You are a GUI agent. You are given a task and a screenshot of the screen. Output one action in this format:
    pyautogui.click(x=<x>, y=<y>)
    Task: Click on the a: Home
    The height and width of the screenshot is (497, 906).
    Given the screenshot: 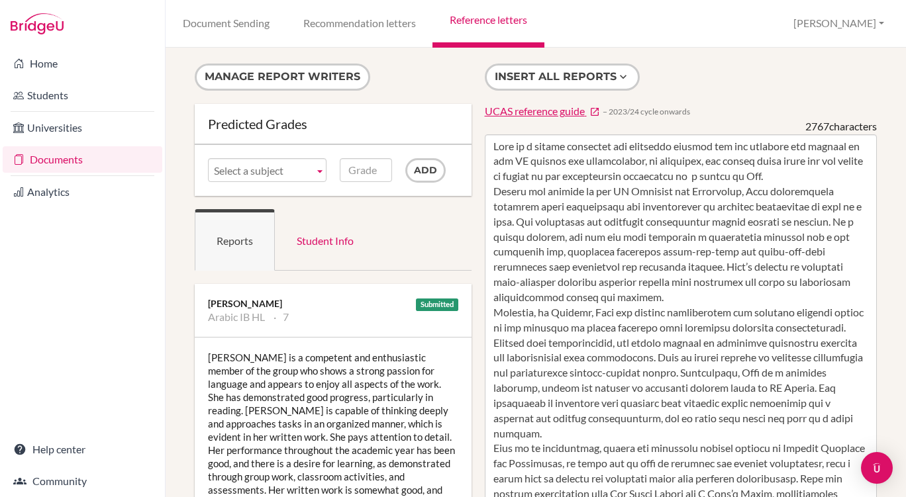 What is the action you would take?
    pyautogui.click(x=82, y=64)
    